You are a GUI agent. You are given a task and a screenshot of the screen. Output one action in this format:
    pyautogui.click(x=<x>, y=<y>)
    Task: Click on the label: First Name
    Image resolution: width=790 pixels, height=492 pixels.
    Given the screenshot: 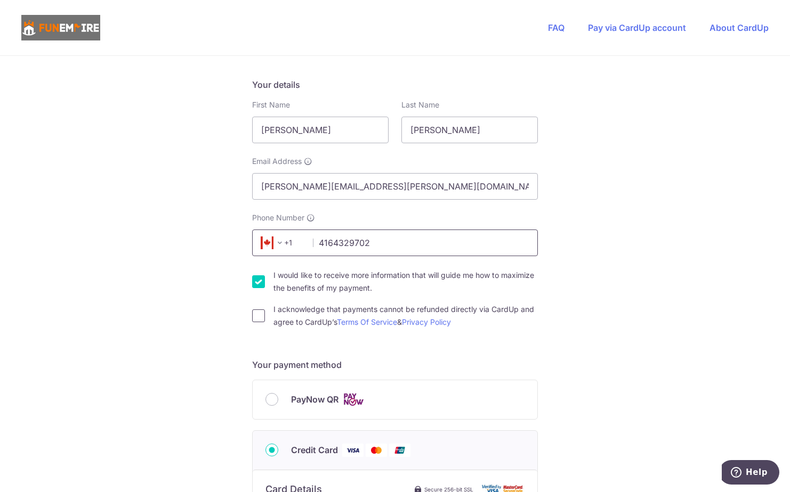 What is the action you would take?
    pyautogui.click(x=271, y=105)
    